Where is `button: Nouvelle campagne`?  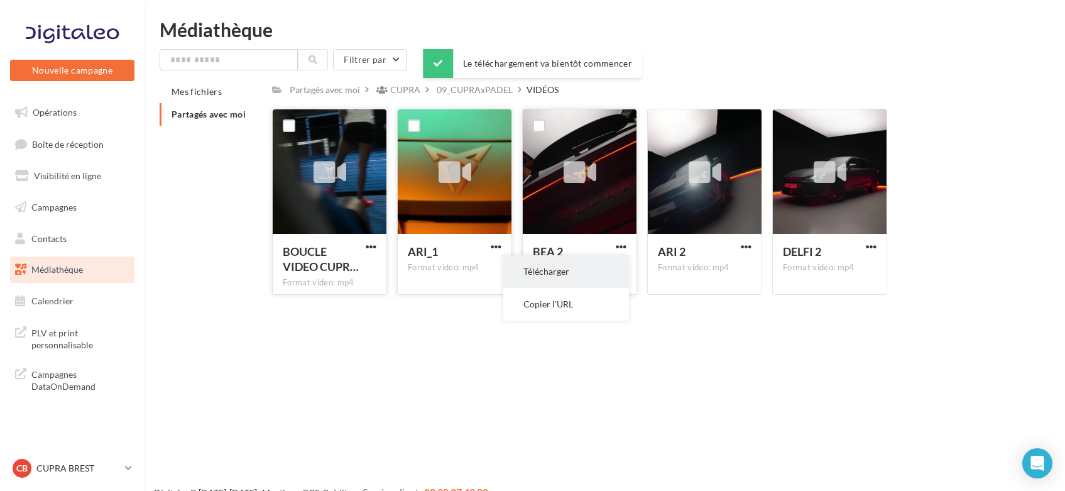 button: Nouvelle campagne is located at coordinates (72, 70).